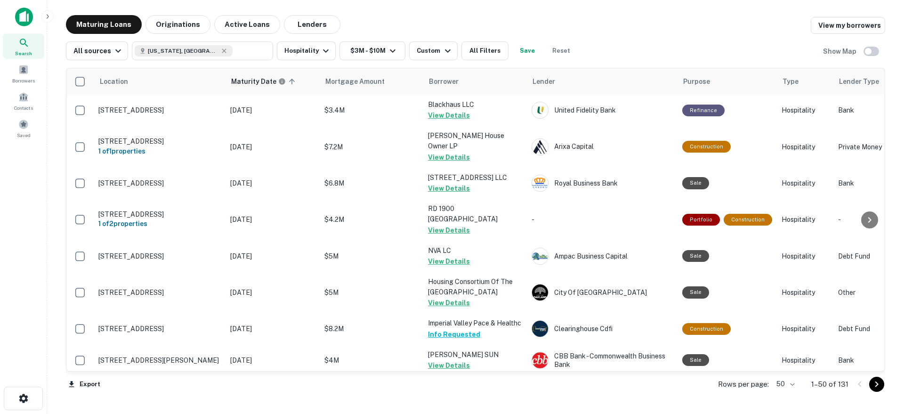 Image resolution: width=904 pixels, height=414 pixels. What do you see at coordinates (372, 110) in the screenshot?
I see `p: $3.4M` at bounding box center [372, 110].